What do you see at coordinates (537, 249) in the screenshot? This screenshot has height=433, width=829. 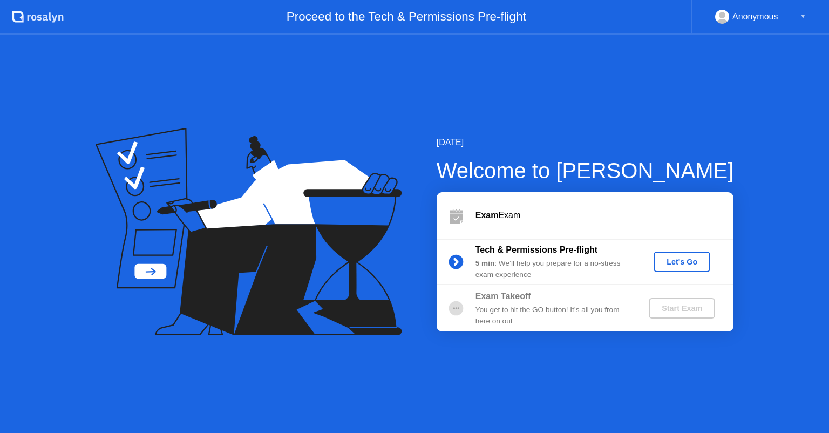 I see `b: Tech & Permissions Pre-flight` at bounding box center [537, 249].